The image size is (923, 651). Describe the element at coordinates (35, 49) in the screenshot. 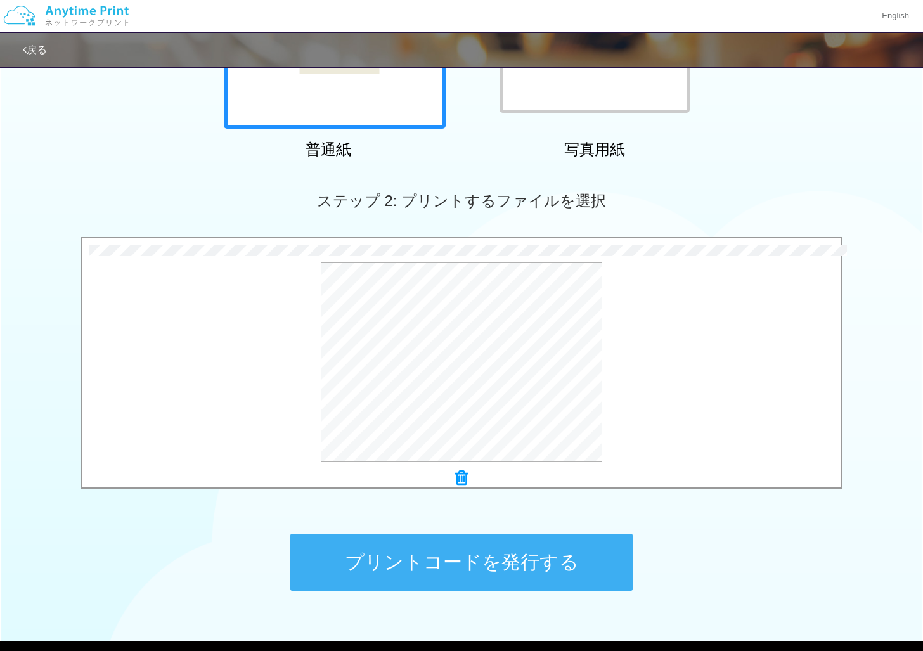

I see `a: 戻る` at that location.